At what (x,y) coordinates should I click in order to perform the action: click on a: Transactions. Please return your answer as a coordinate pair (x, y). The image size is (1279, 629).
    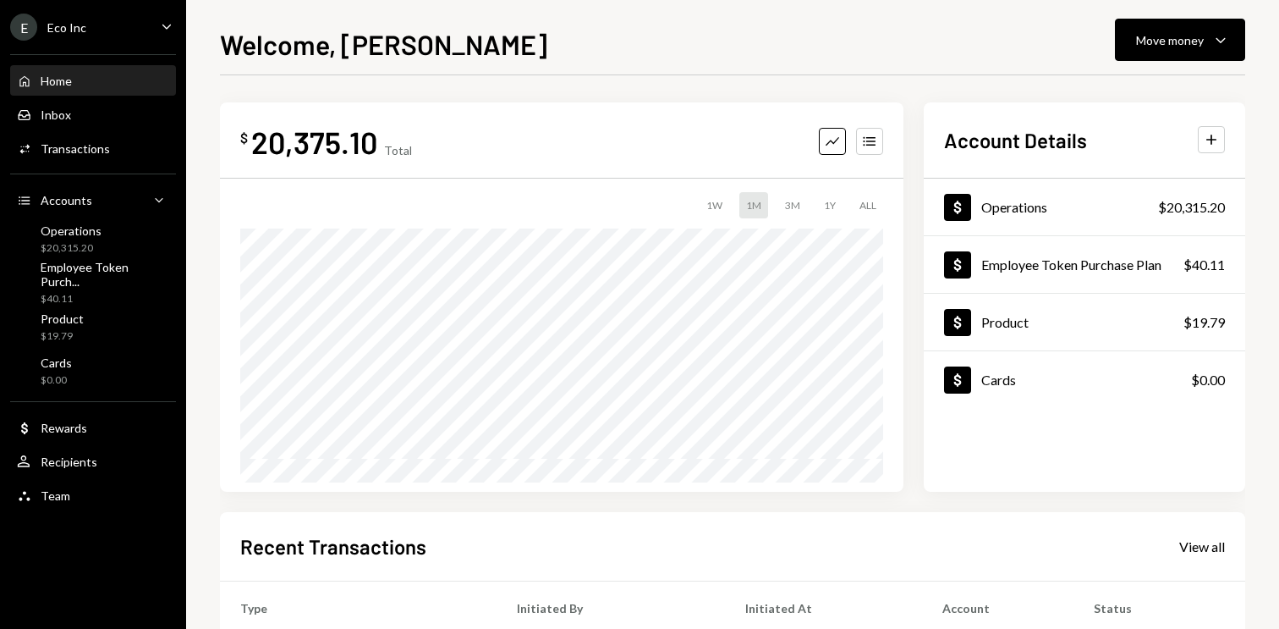
    Looking at the image, I should click on (93, 148).